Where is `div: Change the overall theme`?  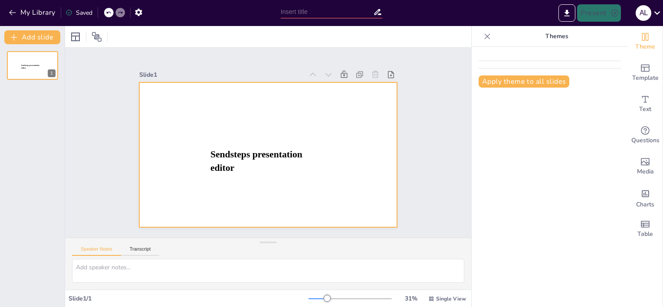 div: Change the overall theme is located at coordinates (645, 42).